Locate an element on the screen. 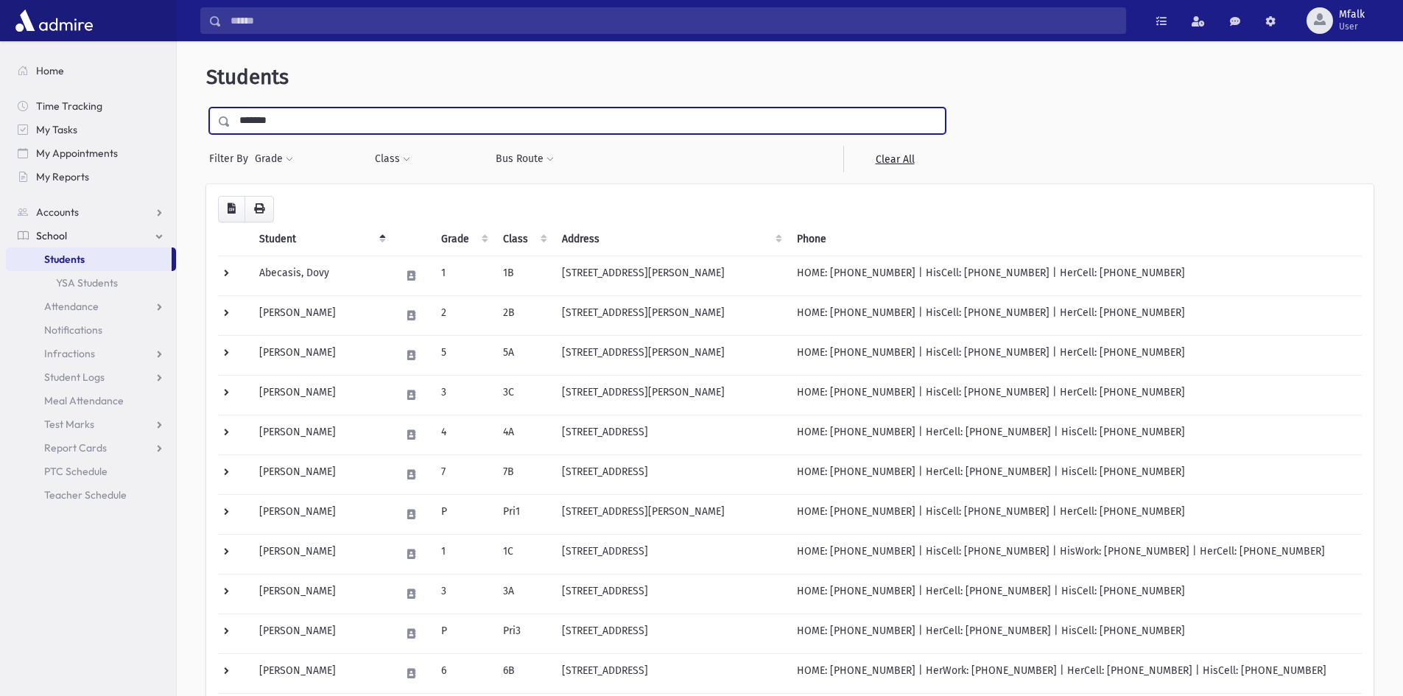 This screenshot has height=696, width=1403. td: 4 is located at coordinates (463, 434).